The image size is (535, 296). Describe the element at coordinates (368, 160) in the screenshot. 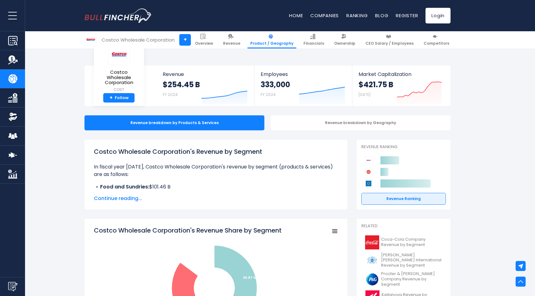

I see `img: Costco Wholesale Corporation competitors logo` at that location.